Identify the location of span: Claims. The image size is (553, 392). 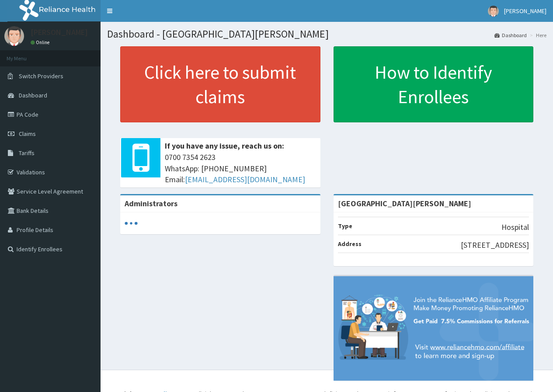
(27, 134).